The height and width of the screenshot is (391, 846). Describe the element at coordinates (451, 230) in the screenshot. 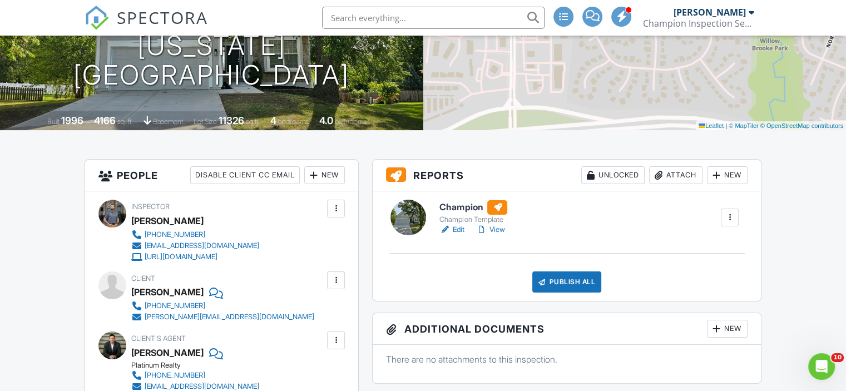

I see `a: Edit` at that location.